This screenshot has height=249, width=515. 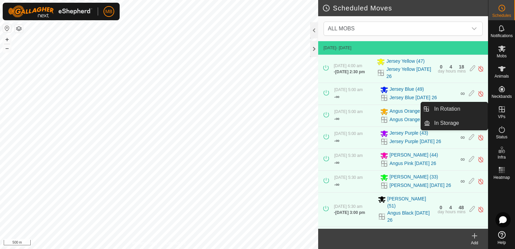 What do you see at coordinates (502, 157) in the screenshot?
I see `span: Infra` at bounding box center [502, 157].